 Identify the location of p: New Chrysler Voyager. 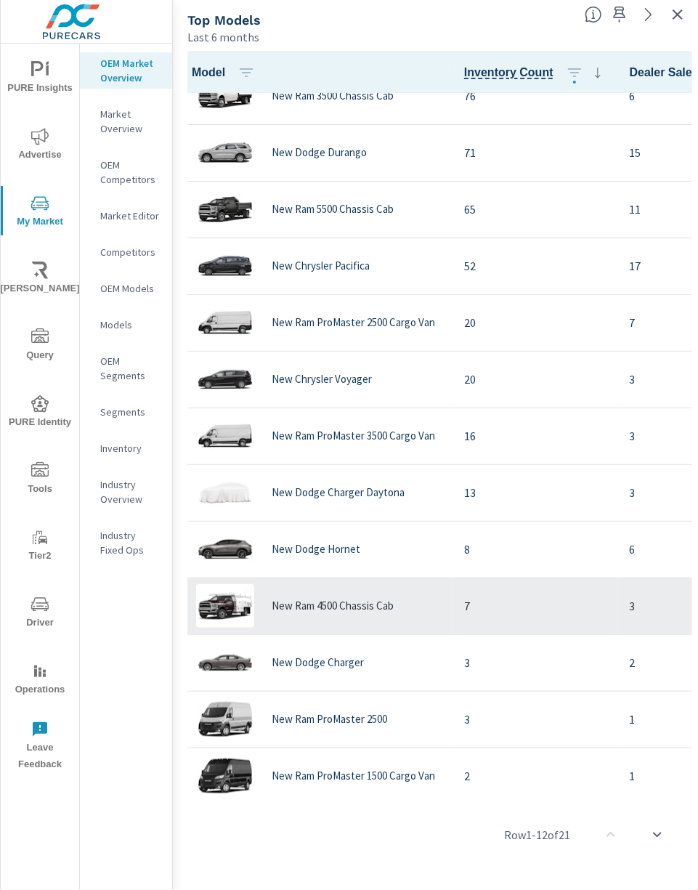
(322, 379).